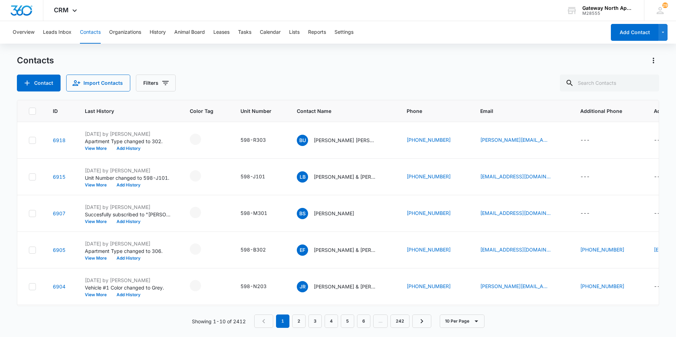 Image resolution: width=676 pixels, height=337 pixels. Describe the element at coordinates (302, 140) in the screenshot. I see `span: BU` at that location.